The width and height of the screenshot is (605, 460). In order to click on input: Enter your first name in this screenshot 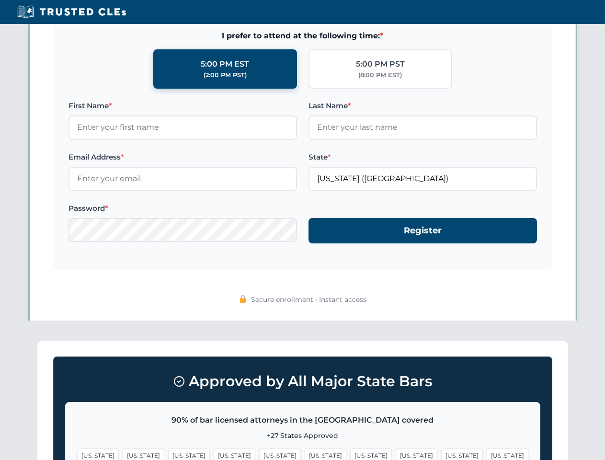, I will do `click(182, 127)`.